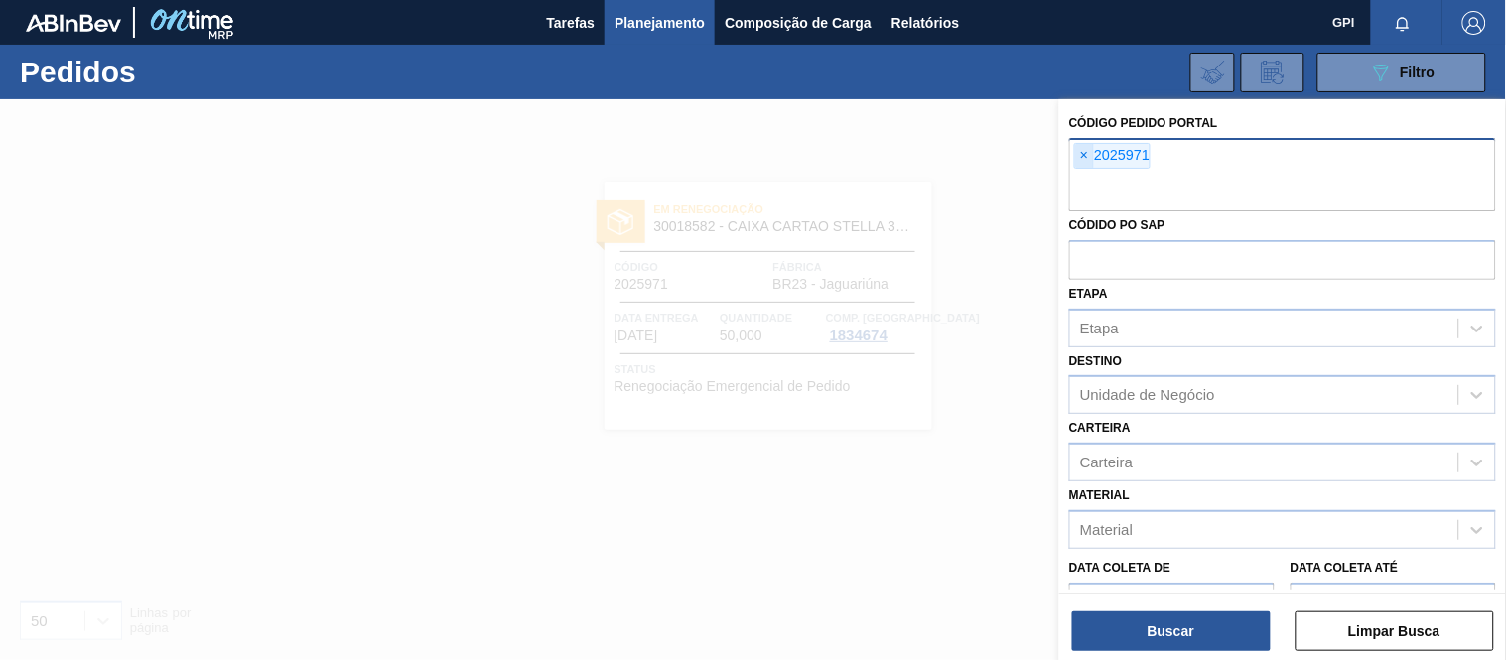 The image size is (1506, 660). I want to click on label: Destino, so click(1095, 361).